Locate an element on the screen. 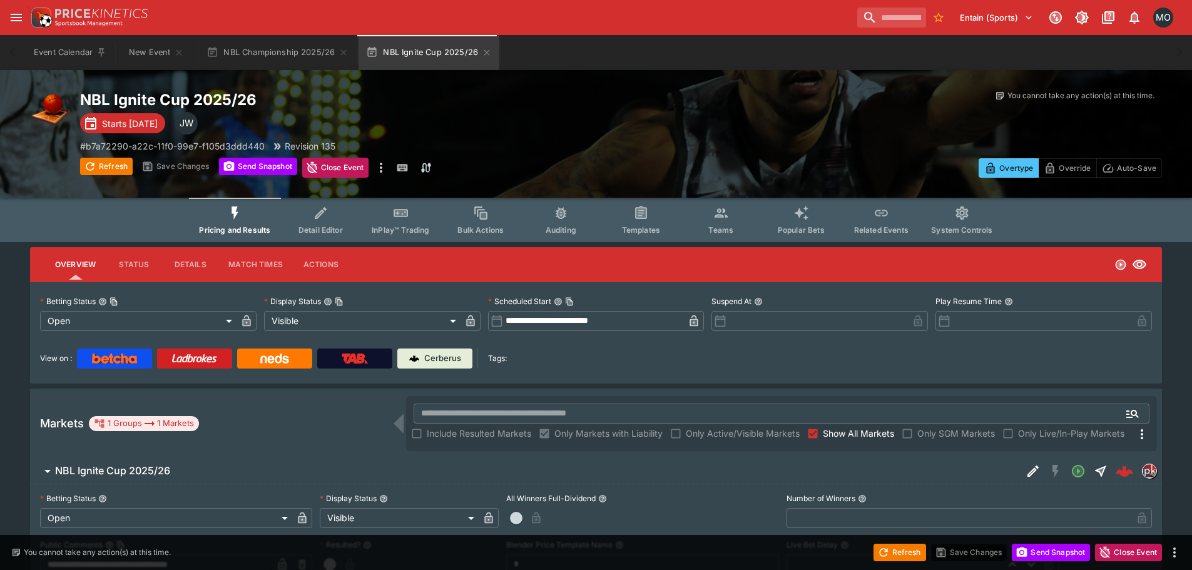  input: search is located at coordinates (891, 18).